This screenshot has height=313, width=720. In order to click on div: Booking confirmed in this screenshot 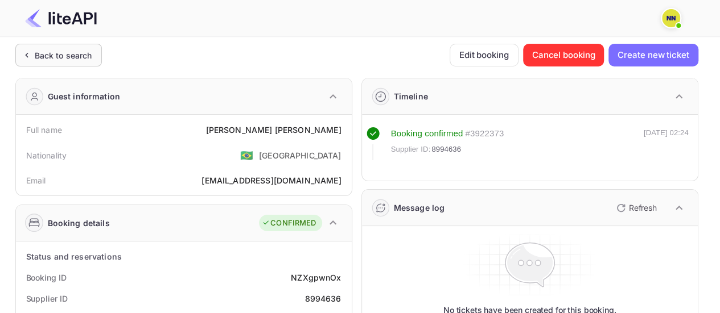, I will do `click(427, 134)`.